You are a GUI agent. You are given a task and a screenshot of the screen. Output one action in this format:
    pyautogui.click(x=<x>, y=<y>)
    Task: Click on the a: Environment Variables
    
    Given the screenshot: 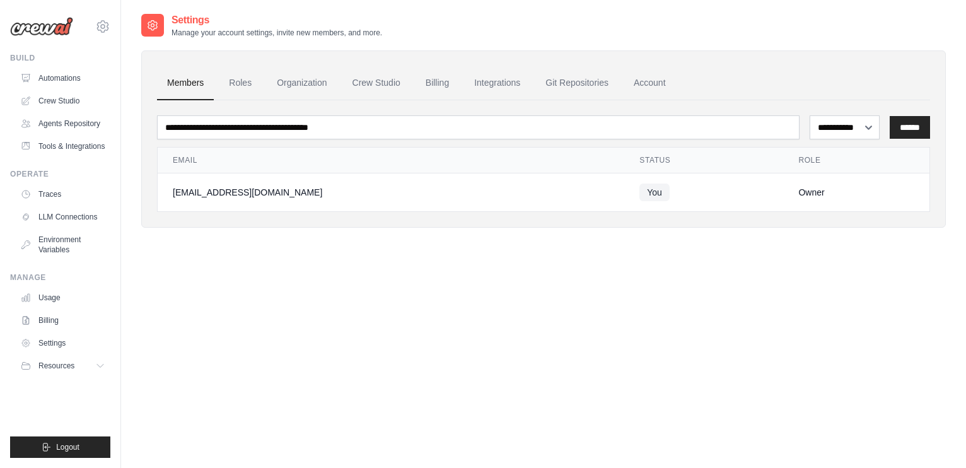 What is the action you would take?
    pyautogui.click(x=62, y=245)
    